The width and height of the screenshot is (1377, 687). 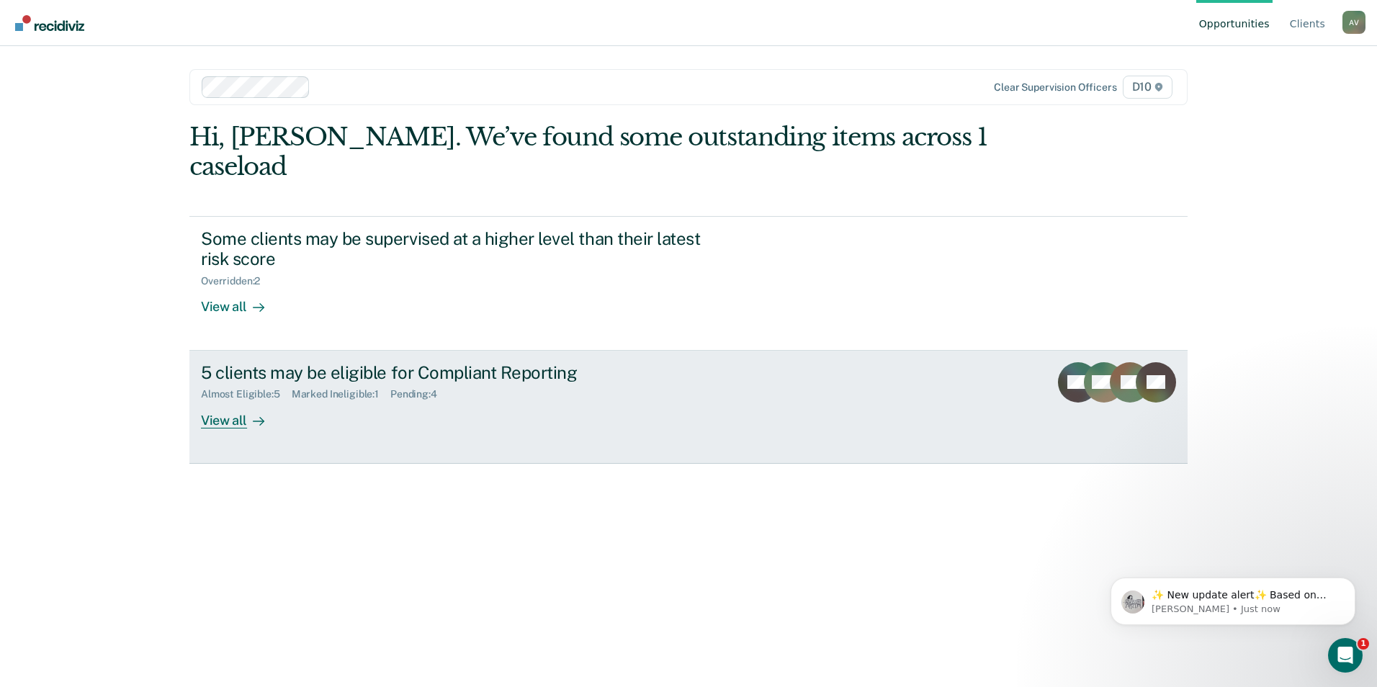 What do you see at coordinates (1055, 87) in the screenshot?
I see `div: Clear supervision officers` at bounding box center [1055, 87].